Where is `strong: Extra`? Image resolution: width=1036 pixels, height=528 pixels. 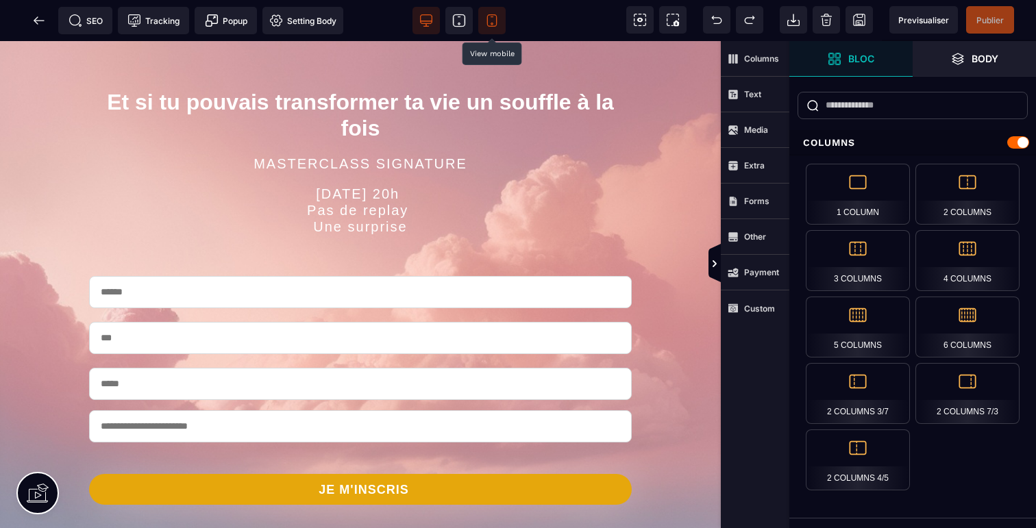 strong: Extra is located at coordinates (754, 165).